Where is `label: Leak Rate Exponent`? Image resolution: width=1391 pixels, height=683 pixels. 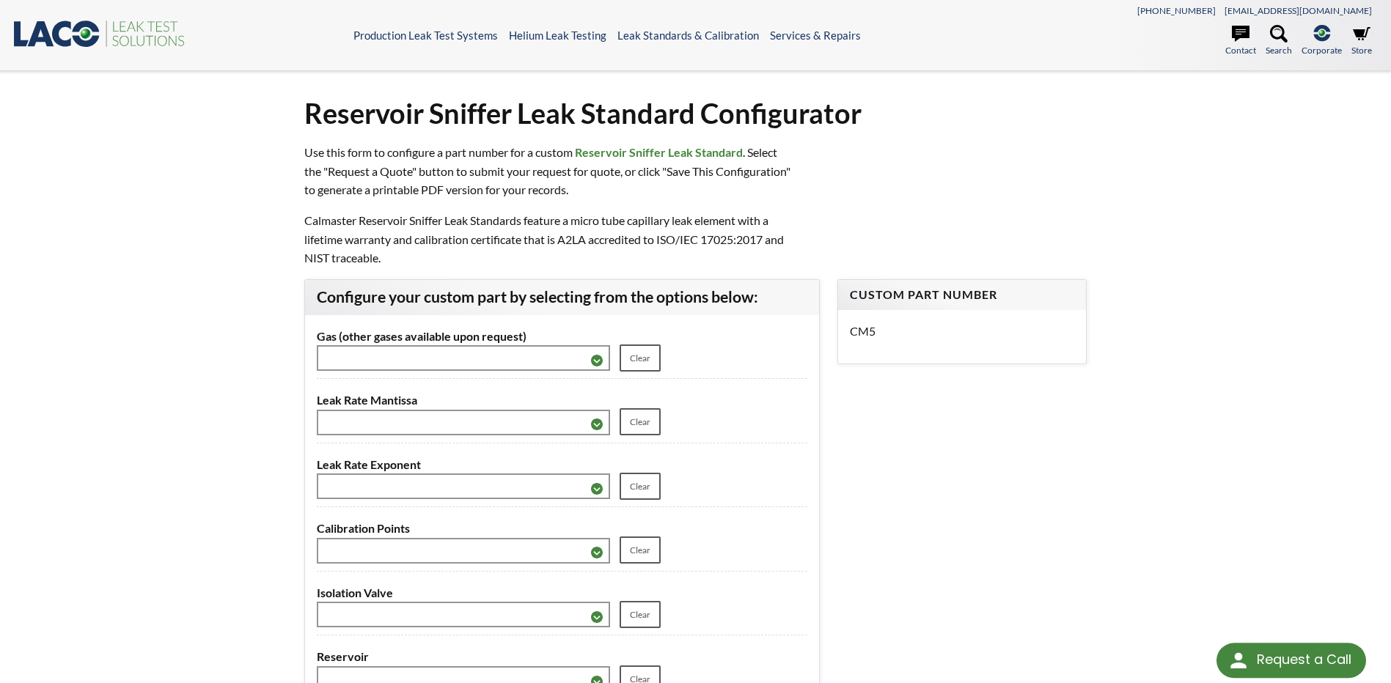 label: Leak Rate Exponent is located at coordinates (562, 465).